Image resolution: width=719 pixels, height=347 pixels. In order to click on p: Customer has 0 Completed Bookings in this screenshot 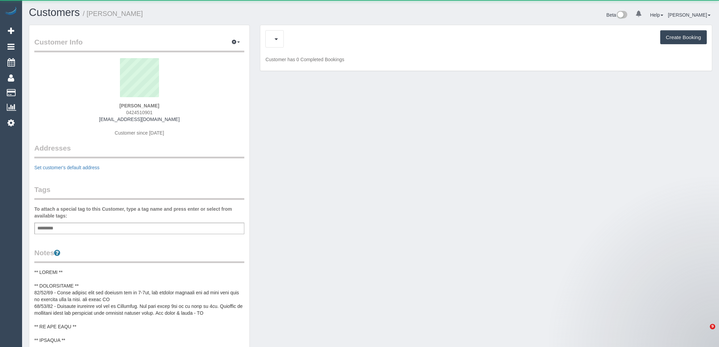, I will do `click(486, 59)`.